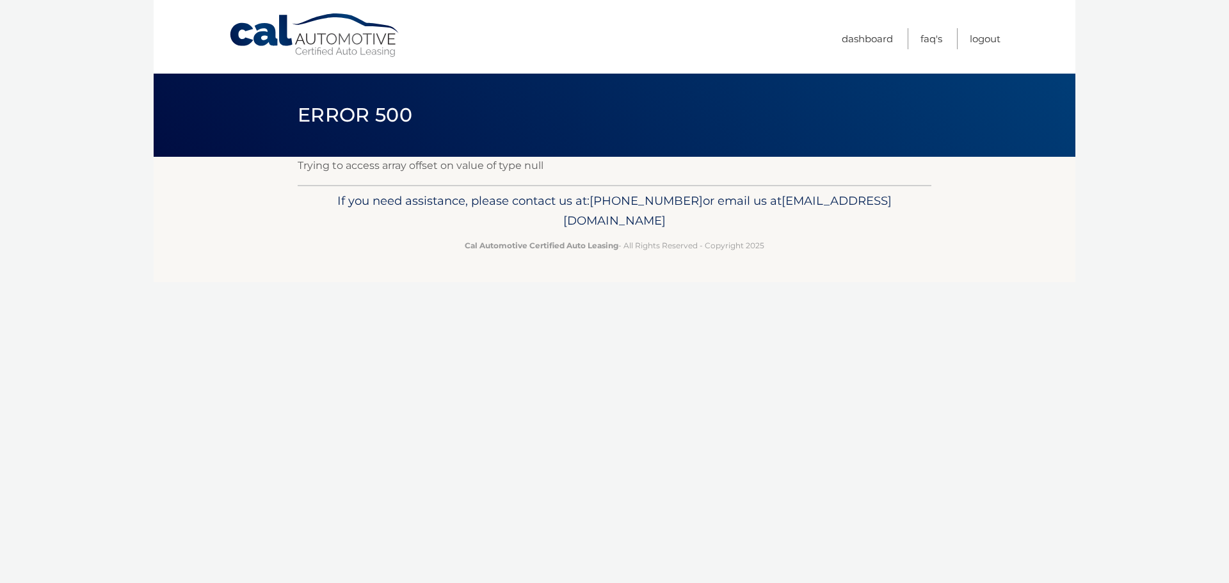 The height and width of the screenshot is (583, 1229). Describe the element at coordinates (867, 38) in the screenshot. I see `a: Dashboard` at that location.